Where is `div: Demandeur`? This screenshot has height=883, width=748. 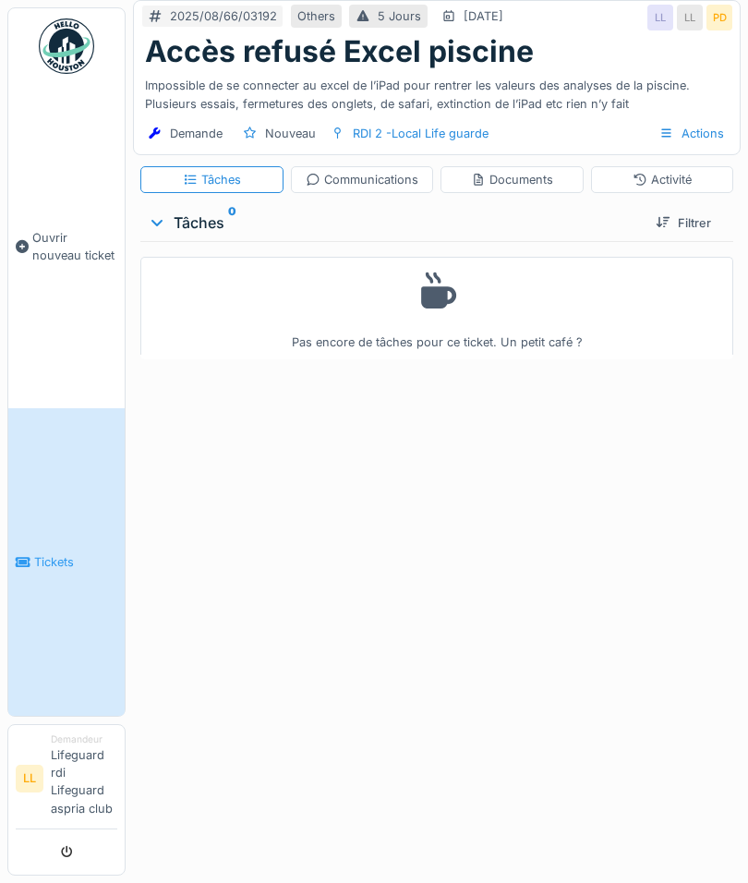 div: Demandeur is located at coordinates (84, 739).